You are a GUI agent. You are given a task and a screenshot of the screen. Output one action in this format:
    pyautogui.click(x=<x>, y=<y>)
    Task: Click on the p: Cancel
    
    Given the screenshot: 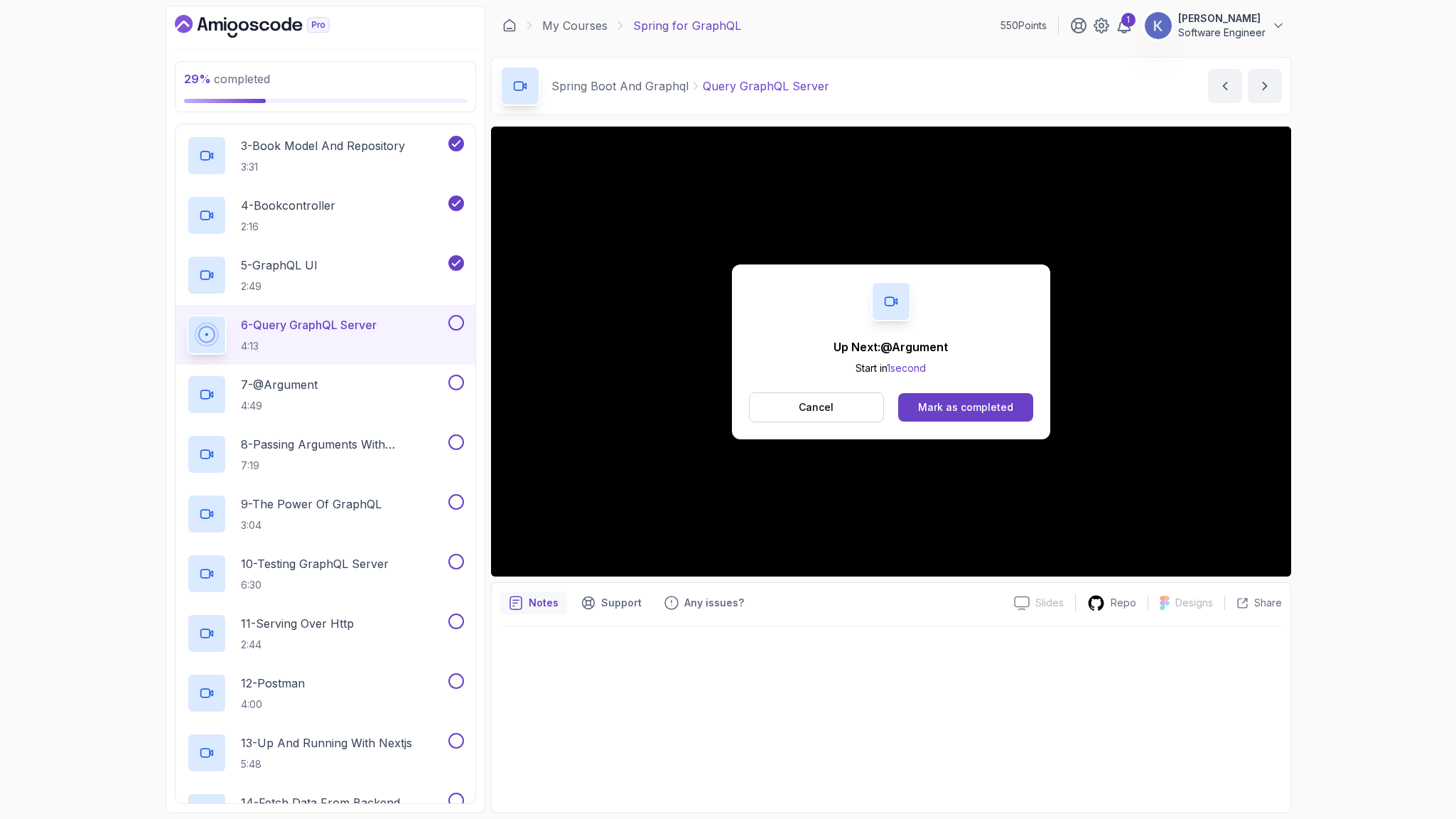 What is the action you would take?
    pyautogui.click(x=816, y=407)
    